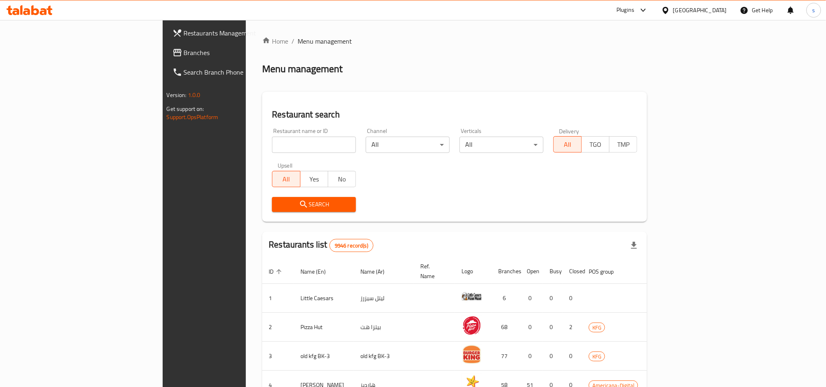 The height and width of the screenshot is (387, 826). I want to click on th: Busy, so click(553, 271).